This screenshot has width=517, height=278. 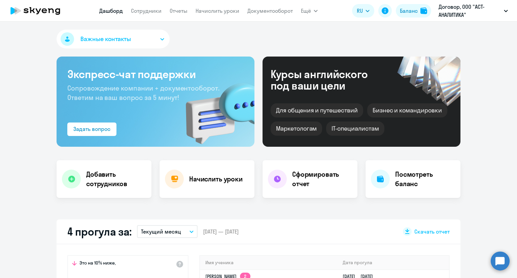 I want to click on div: Баланс, so click(x=409, y=11).